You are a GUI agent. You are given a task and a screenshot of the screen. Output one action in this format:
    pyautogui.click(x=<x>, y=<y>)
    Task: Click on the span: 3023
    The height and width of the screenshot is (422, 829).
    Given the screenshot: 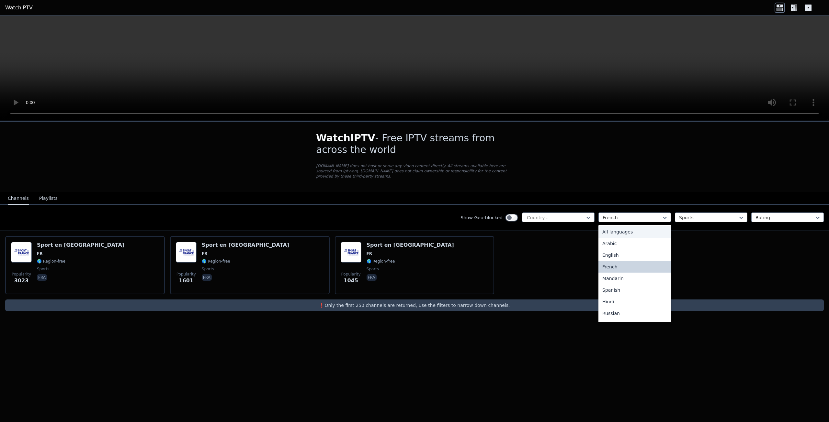 What is the action you would take?
    pyautogui.click(x=21, y=281)
    